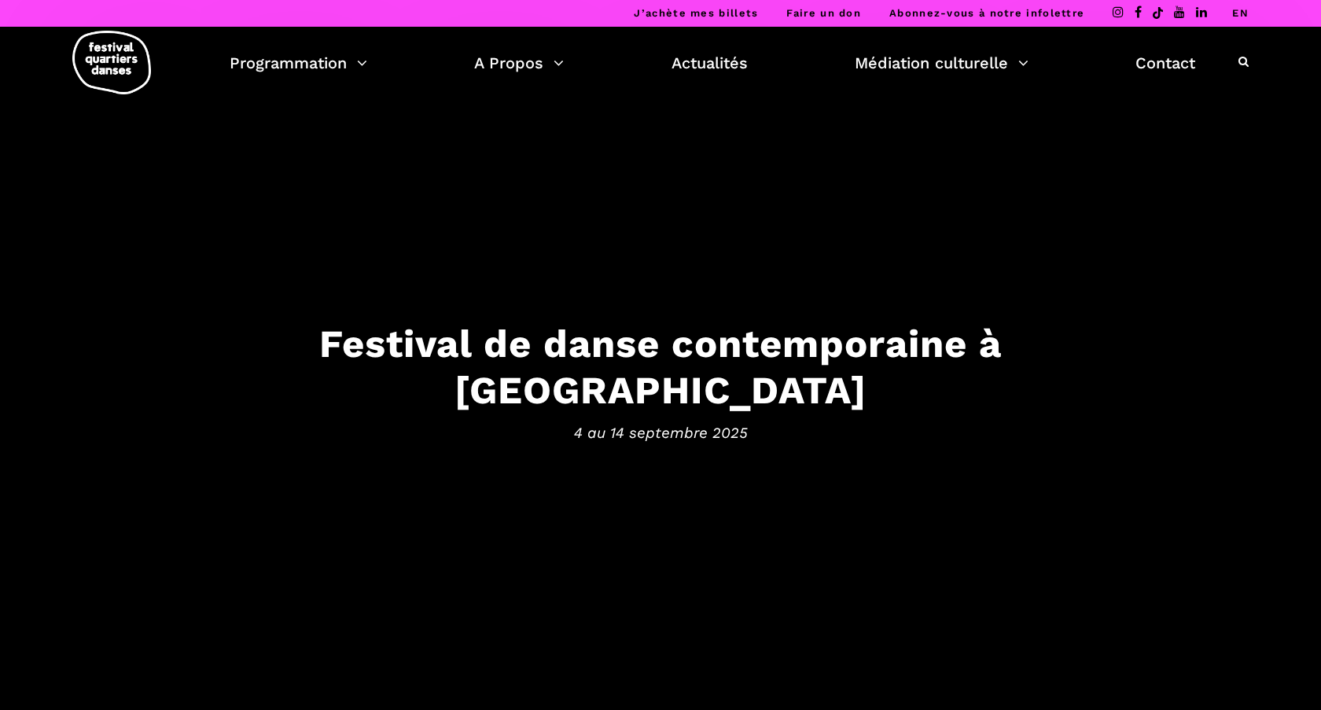 The height and width of the screenshot is (710, 1321). Describe the element at coordinates (519, 63) in the screenshot. I see `a: A Propos` at that location.